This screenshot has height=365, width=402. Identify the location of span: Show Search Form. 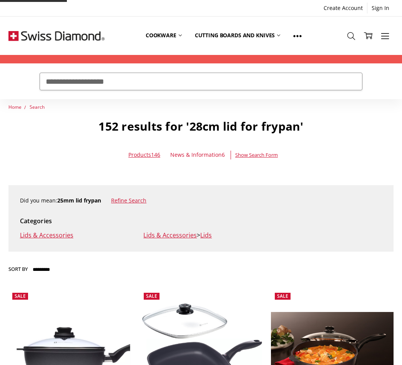
(256, 155).